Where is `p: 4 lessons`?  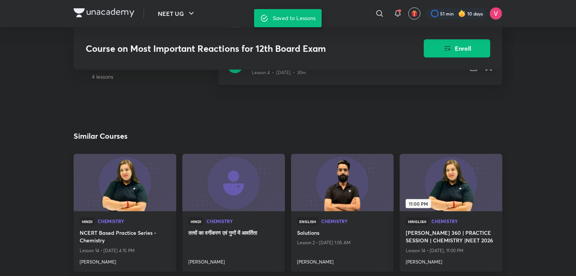
p: 4 lessons is located at coordinates (152, 76).